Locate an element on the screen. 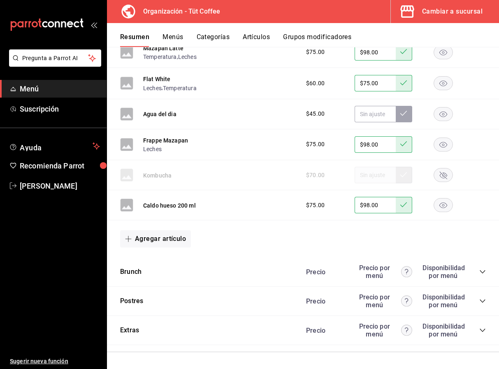 The image size is (499, 369). div: navigation tabs is located at coordinates (309, 40).